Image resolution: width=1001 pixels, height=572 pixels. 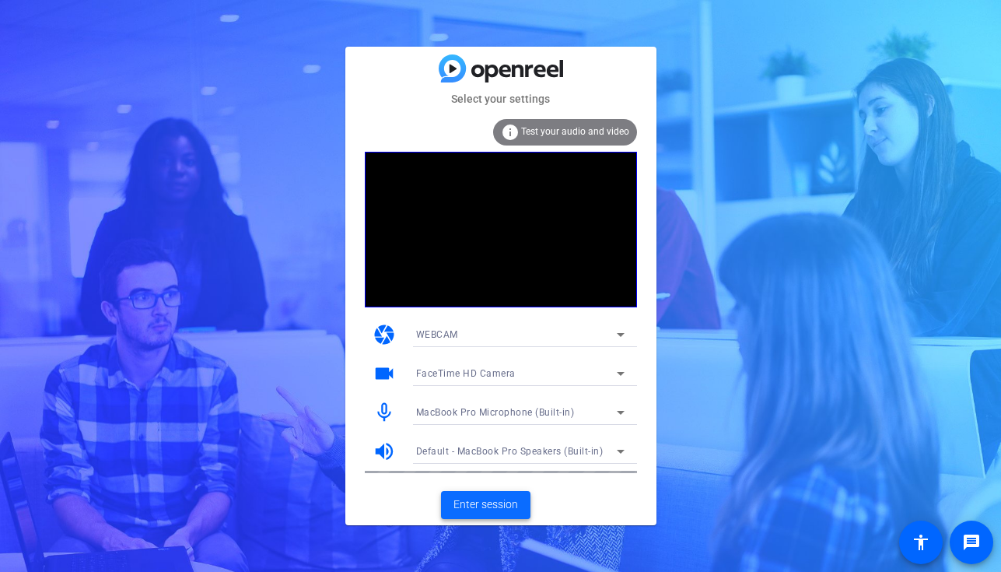 I want to click on mat-icon: message, so click(x=971, y=542).